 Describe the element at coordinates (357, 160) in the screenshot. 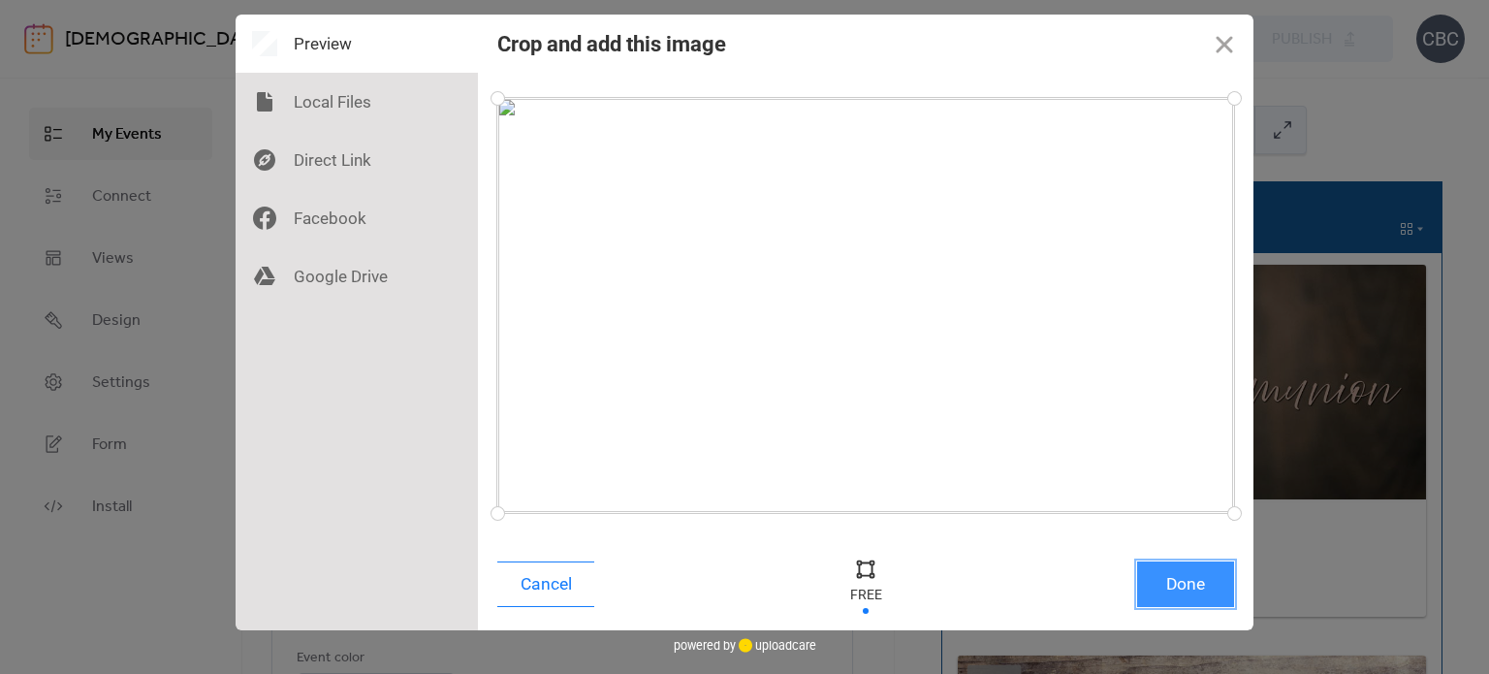

I see `div: Direct Link` at that location.